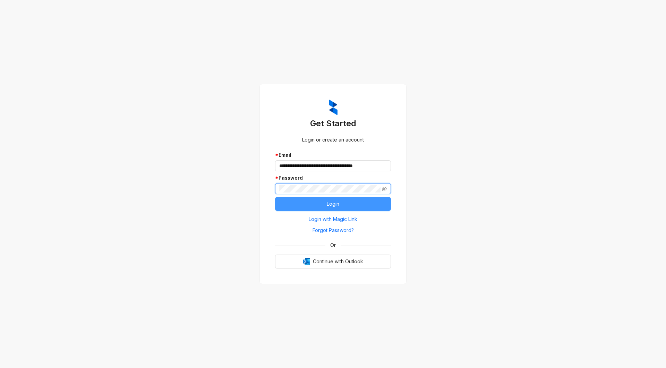  Describe the element at coordinates (333, 204) in the screenshot. I see `button: Login` at that location.